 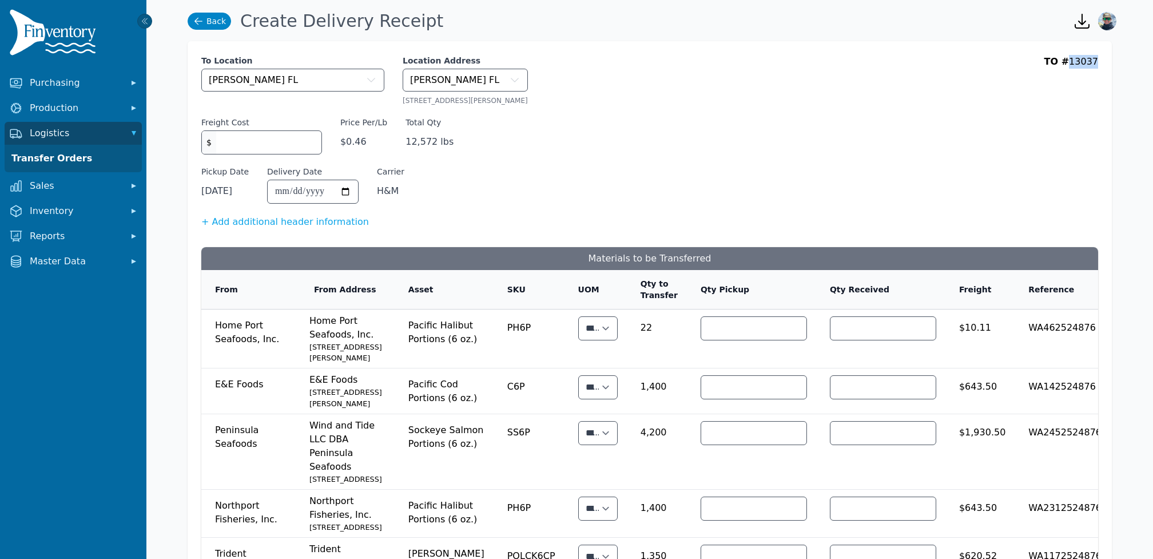 I want to click on label: Delivery Date, so click(x=295, y=172).